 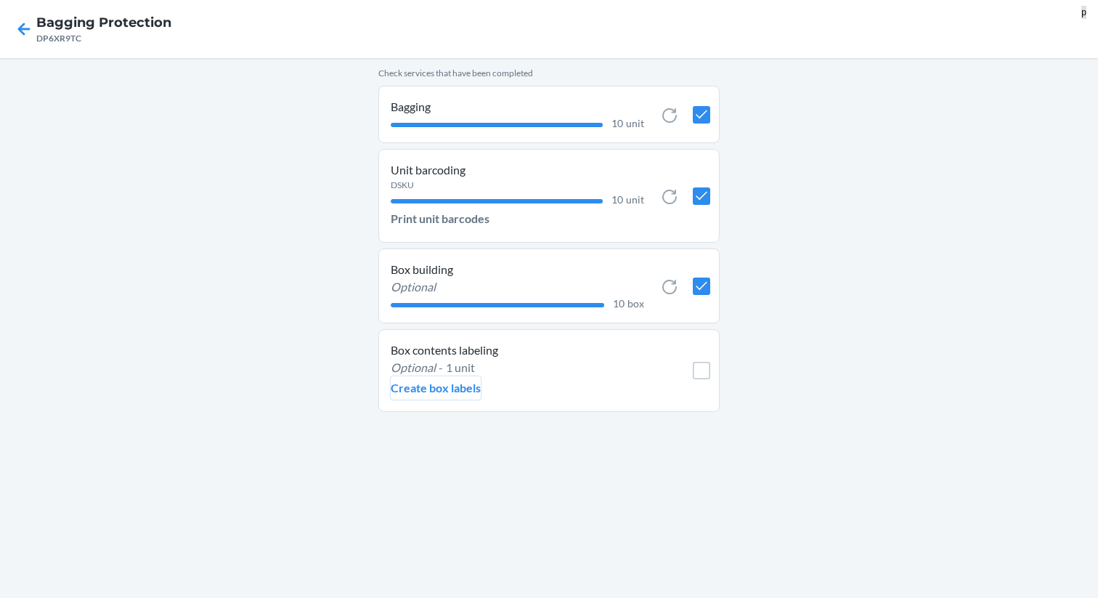 What do you see at coordinates (436, 388) in the screenshot?
I see `p: Create box labels` at bounding box center [436, 388].